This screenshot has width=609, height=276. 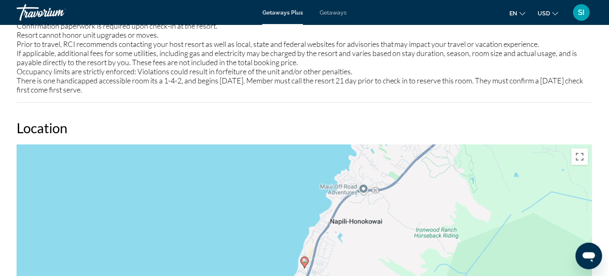 What do you see at coordinates (548, 13) in the screenshot?
I see `button: Change currency` at bounding box center [548, 13].